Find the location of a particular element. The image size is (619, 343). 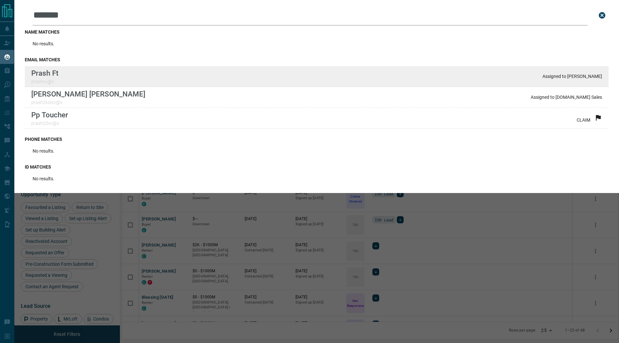

p: prash20xx@x is located at coordinates (50, 123).